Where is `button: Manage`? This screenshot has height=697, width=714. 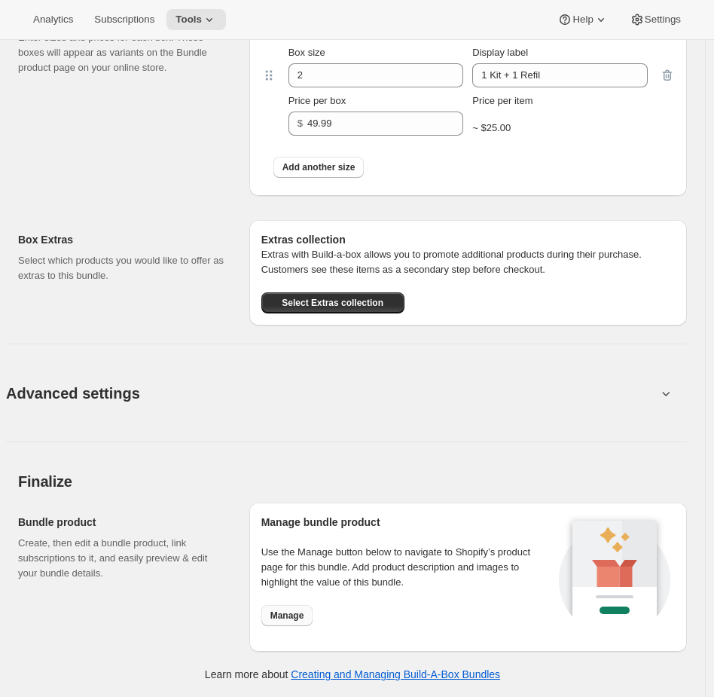 button: Manage is located at coordinates (287, 616).